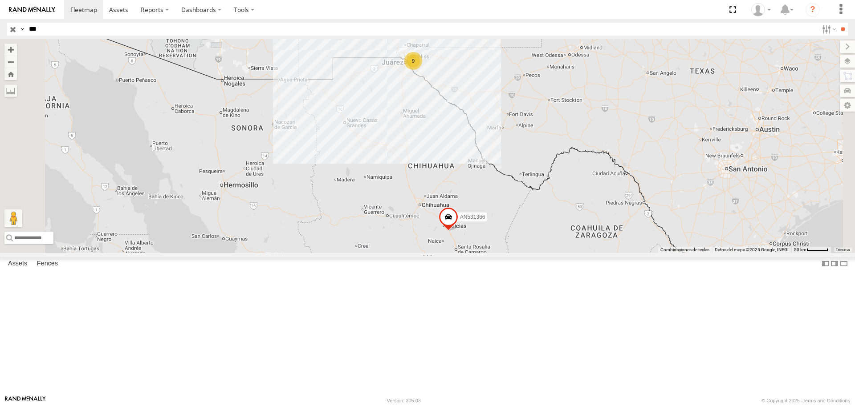 The image size is (855, 405). What do you see at coordinates (47, 264) in the screenshot?
I see `label: Fences` at bounding box center [47, 264].